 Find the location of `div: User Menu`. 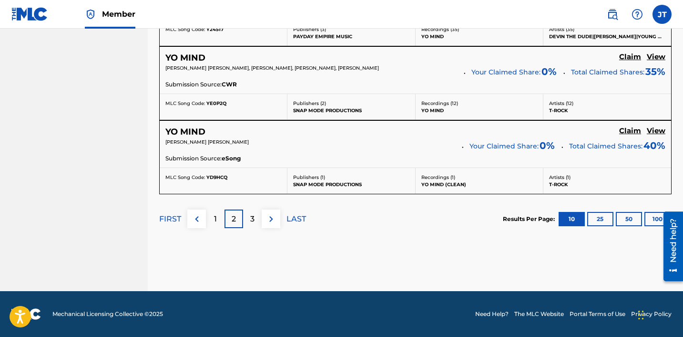

div: User Menu is located at coordinates (662, 14).